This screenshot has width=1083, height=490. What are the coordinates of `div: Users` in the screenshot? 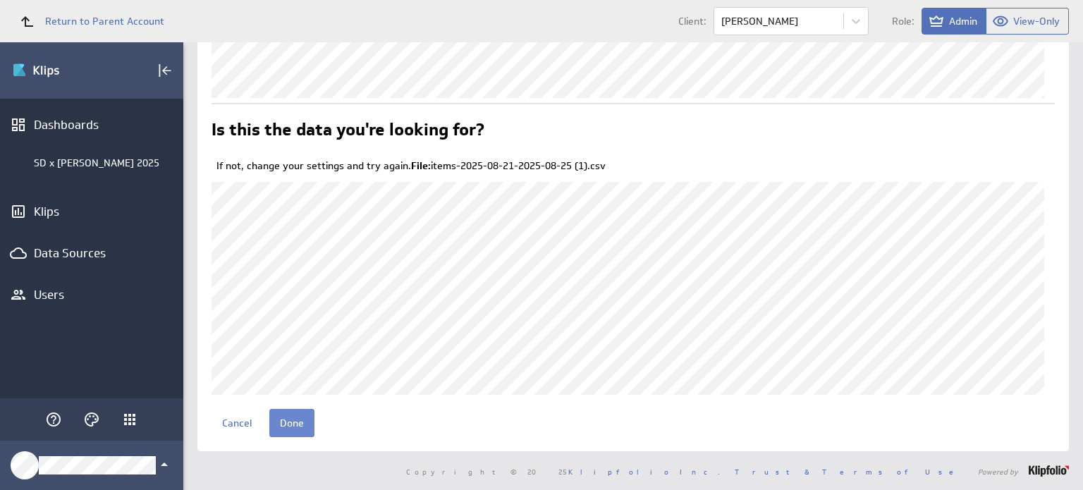 It's located at (92, 295).